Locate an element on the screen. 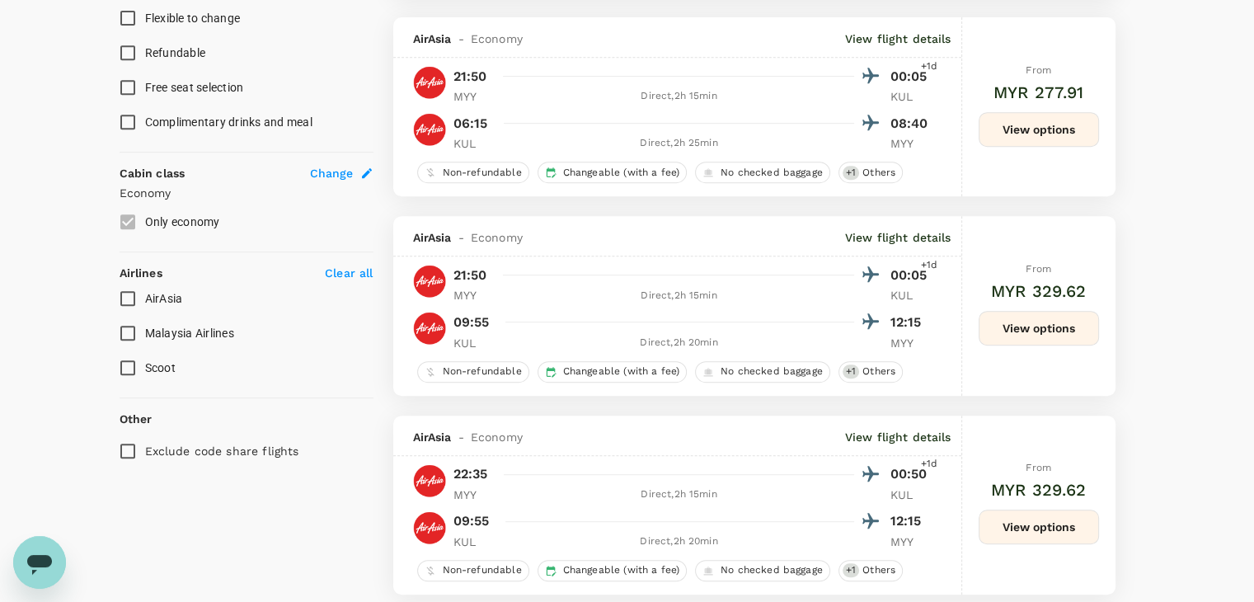  span: Scoot is located at coordinates (160, 368).